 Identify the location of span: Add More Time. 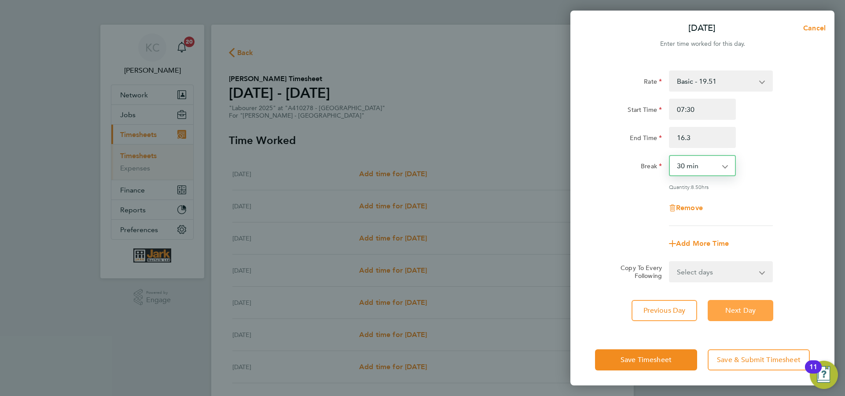
(702, 243).